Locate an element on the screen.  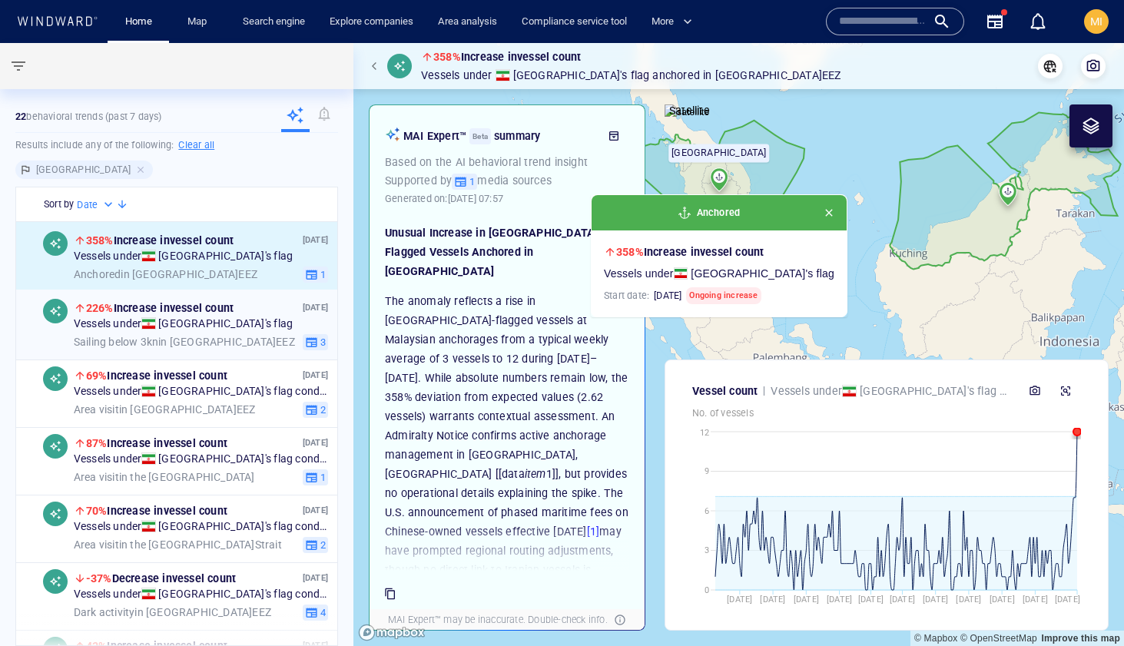
a: OpenStreetMap is located at coordinates (999, 638).